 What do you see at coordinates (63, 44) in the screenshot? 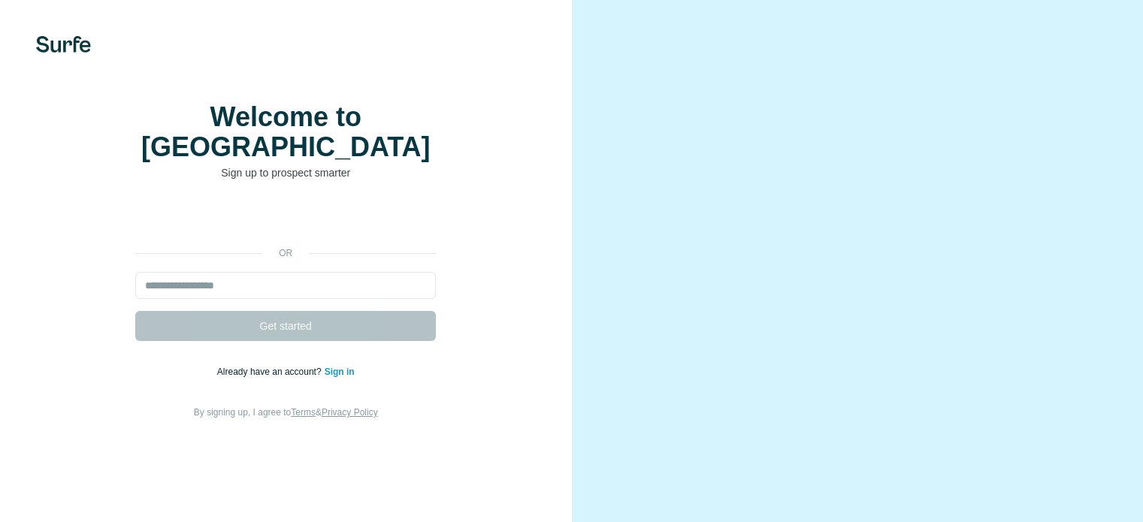
I see `img: Surfe's logo` at bounding box center [63, 44].